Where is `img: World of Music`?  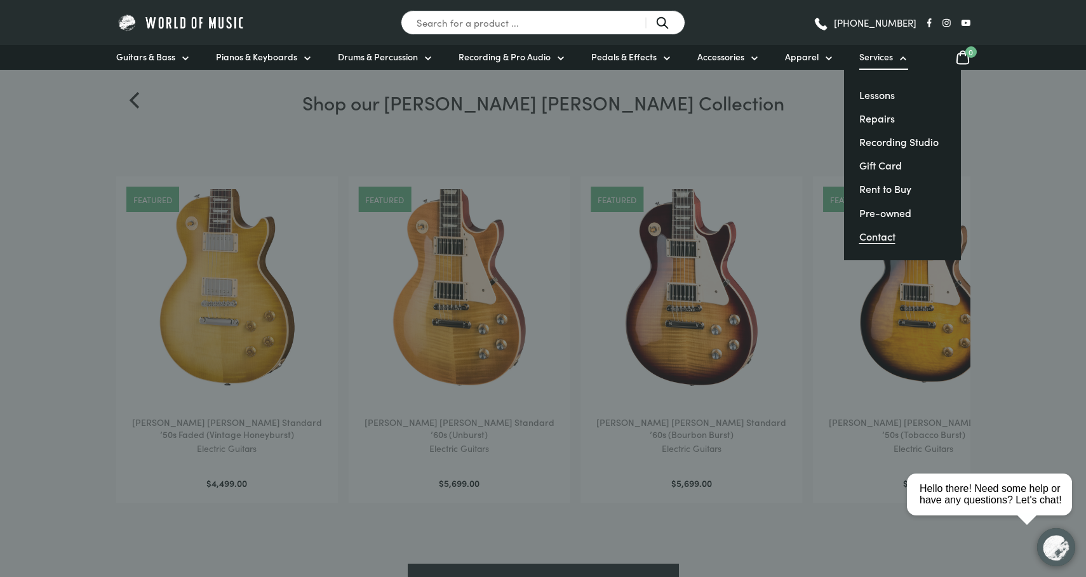 img: World of Music is located at coordinates (181, 22).